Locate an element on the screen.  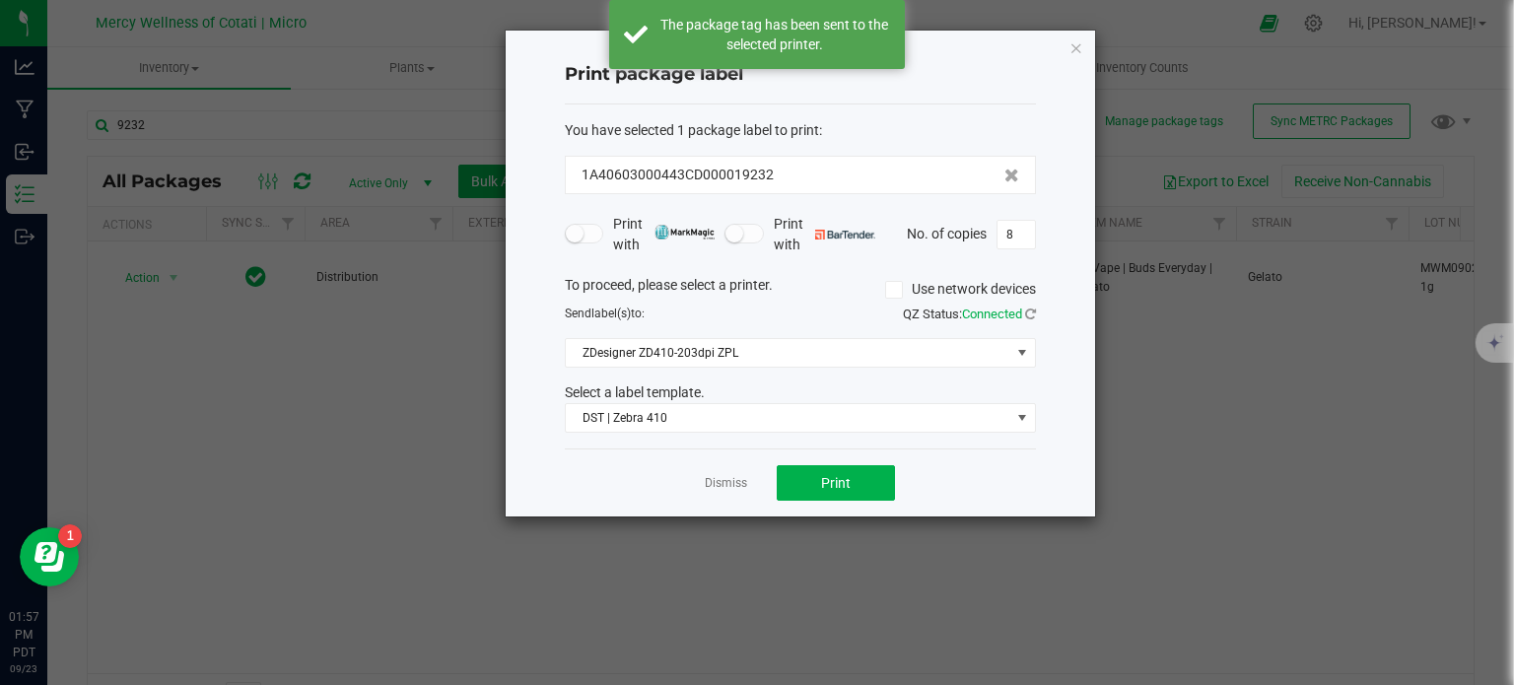
a: Dismiss is located at coordinates (725, 483).